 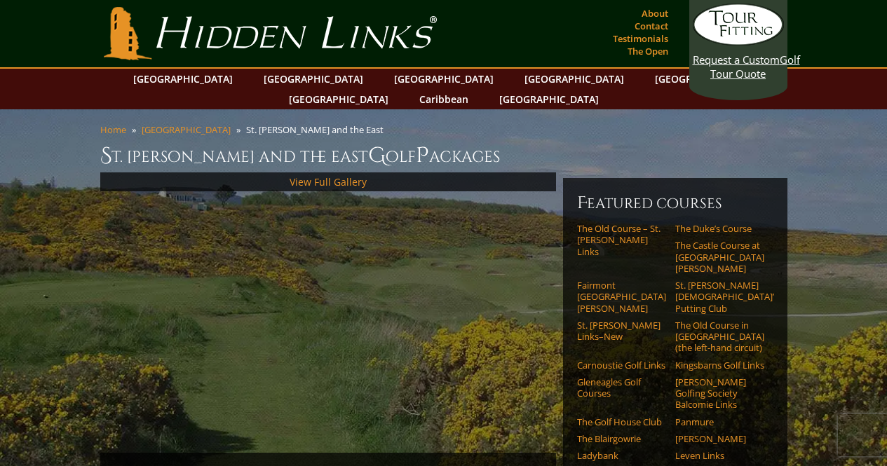 What do you see at coordinates (736, 60) in the screenshot?
I see `span: Request a Custom` at bounding box center [736, 60].